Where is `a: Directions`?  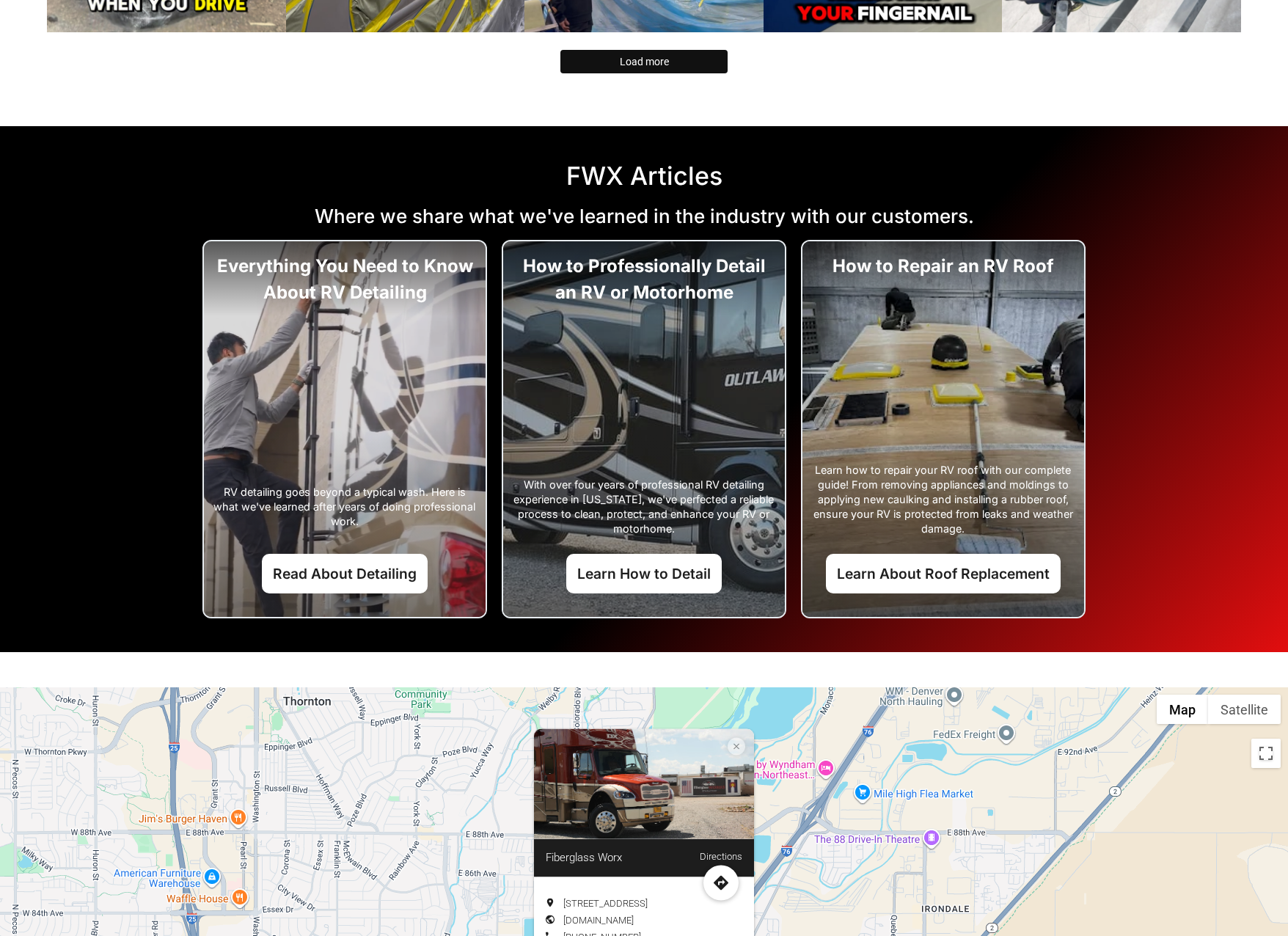 a: Directions is located at coordinates (721, 856).